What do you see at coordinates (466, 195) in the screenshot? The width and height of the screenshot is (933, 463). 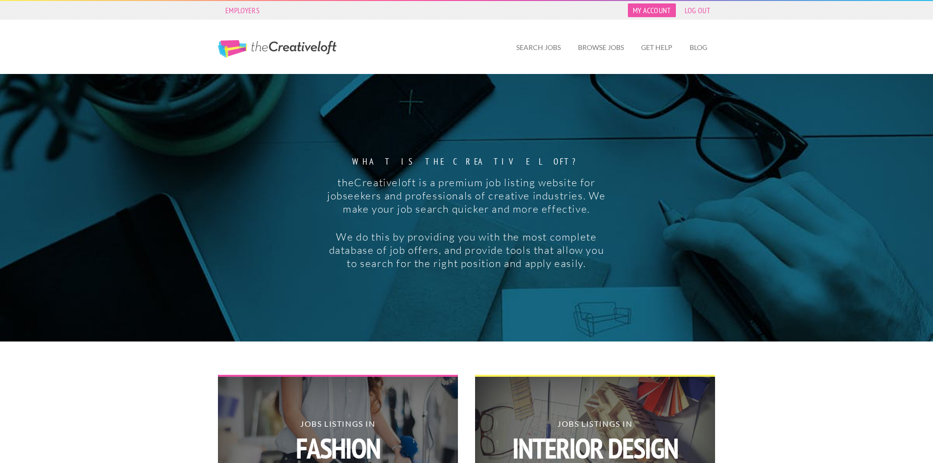 I see `p: theCreativeloft is a premium job listing website for jobseekers and professionals of creative ind...` at bounding box center [466, 195].